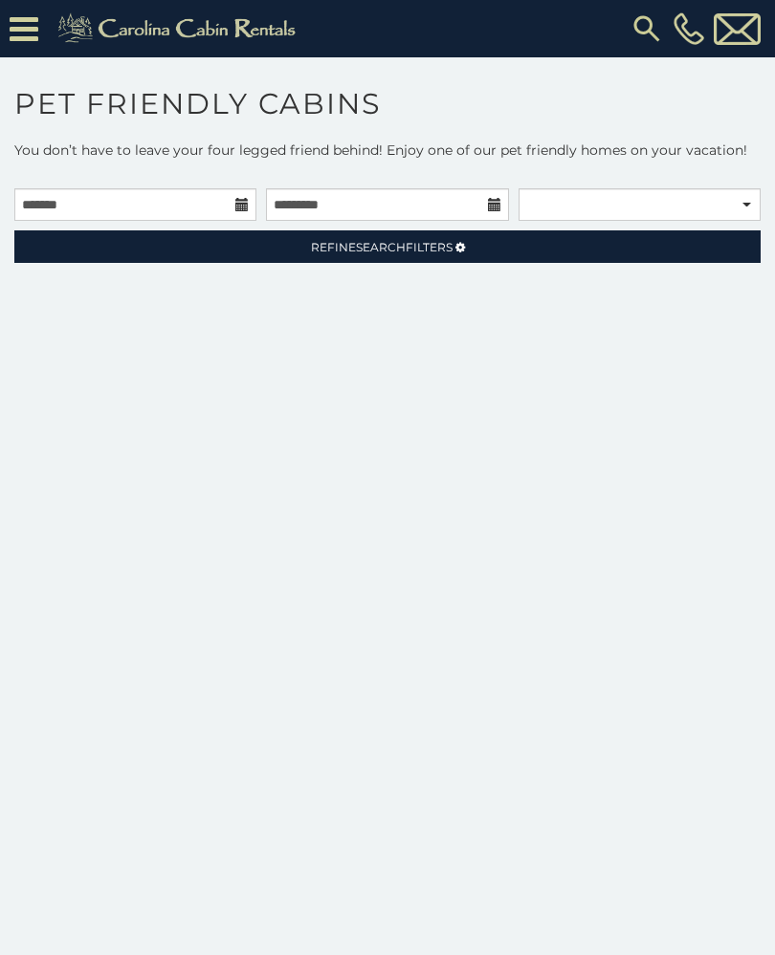  I want to click on span: Search, so click(381, 247).